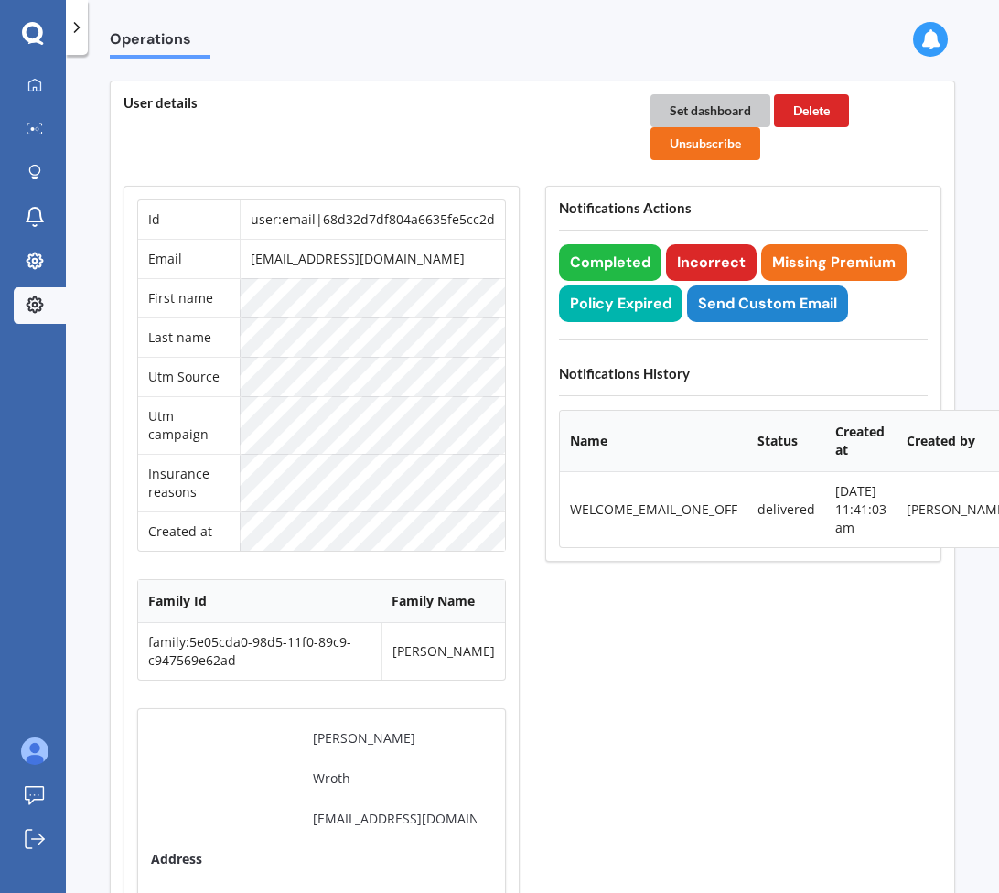 The height and width of the screenshot is (893, 999). I want to click on td: Id, so click(188, 220).